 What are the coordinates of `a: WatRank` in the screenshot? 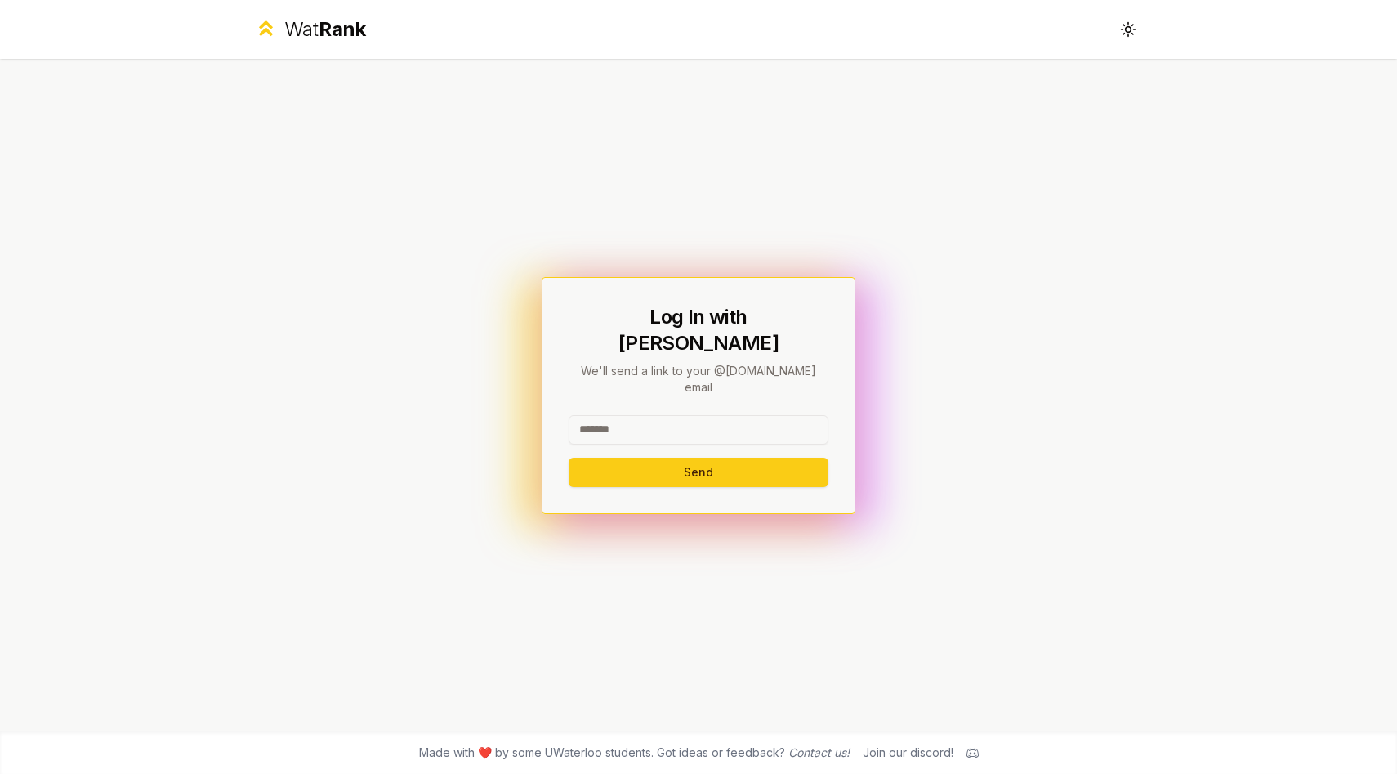 It's located at (310, 29).